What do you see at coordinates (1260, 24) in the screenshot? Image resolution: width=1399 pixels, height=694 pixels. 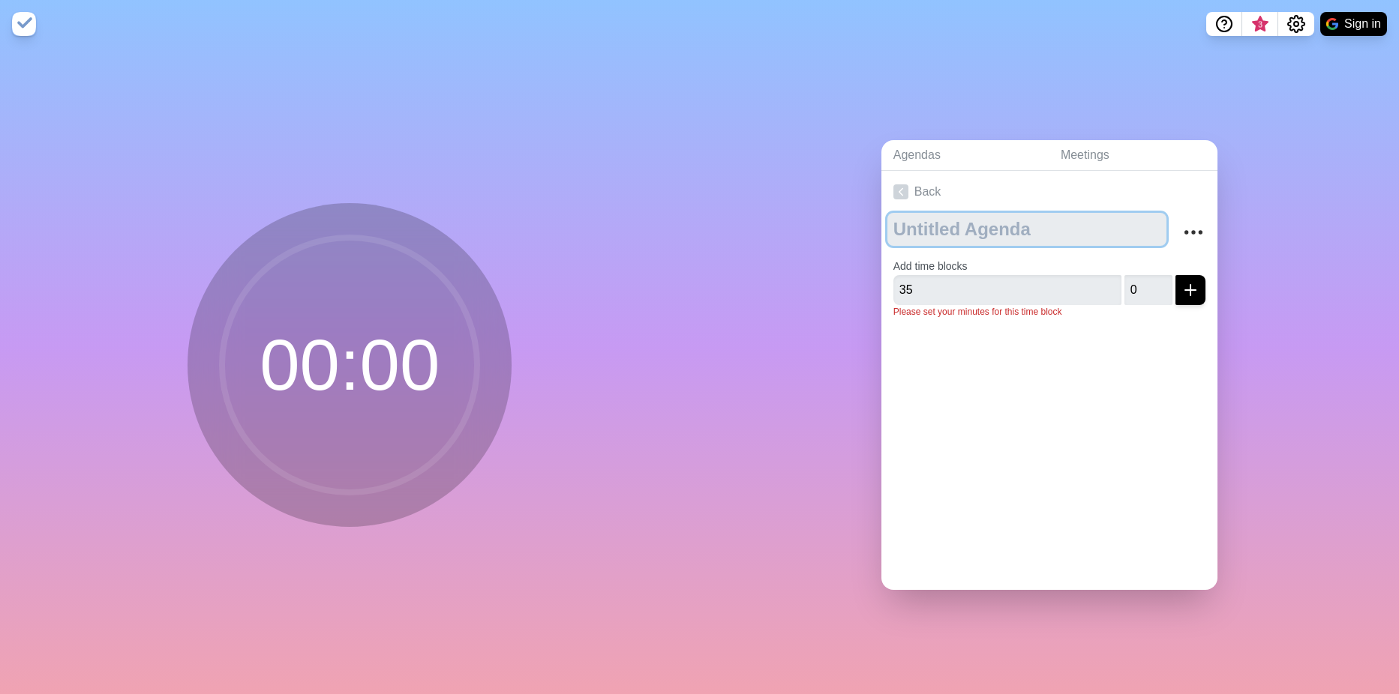 I see `button: What’s new` at bounding box center [1260, 24].